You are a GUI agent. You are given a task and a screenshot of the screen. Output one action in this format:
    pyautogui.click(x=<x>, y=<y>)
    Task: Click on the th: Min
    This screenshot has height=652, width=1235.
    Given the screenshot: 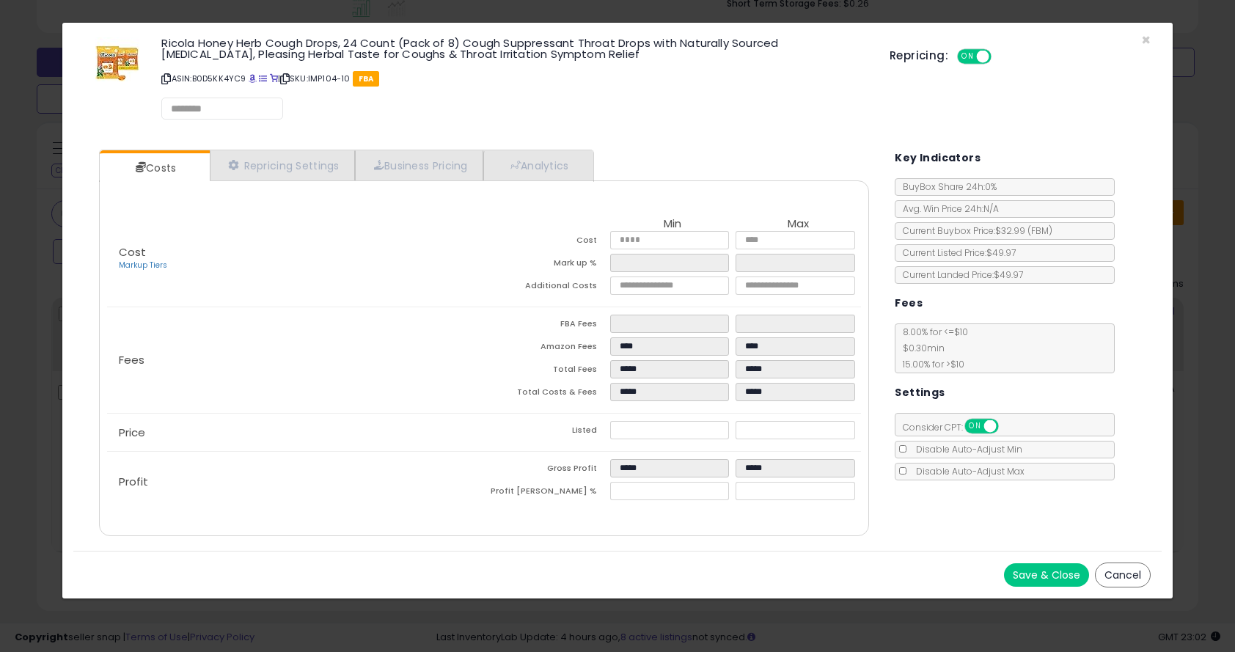 What is the action you would take?
    pyautogui.click(x=673, y=224)
    